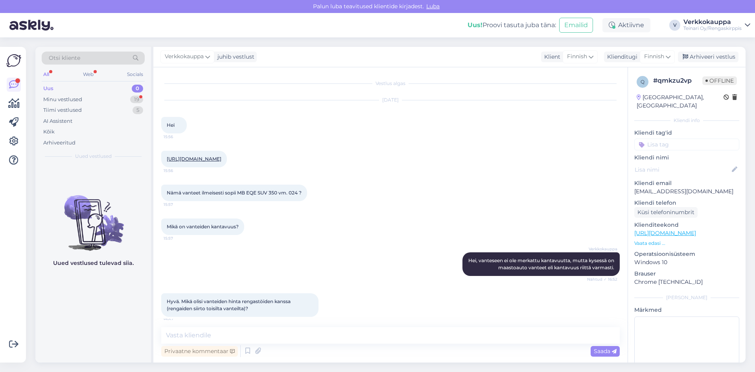  What do you see at coordinates (64, 58) in the screenshot?
I see `span: Otsi kliente` at bounding box center [64, 58].